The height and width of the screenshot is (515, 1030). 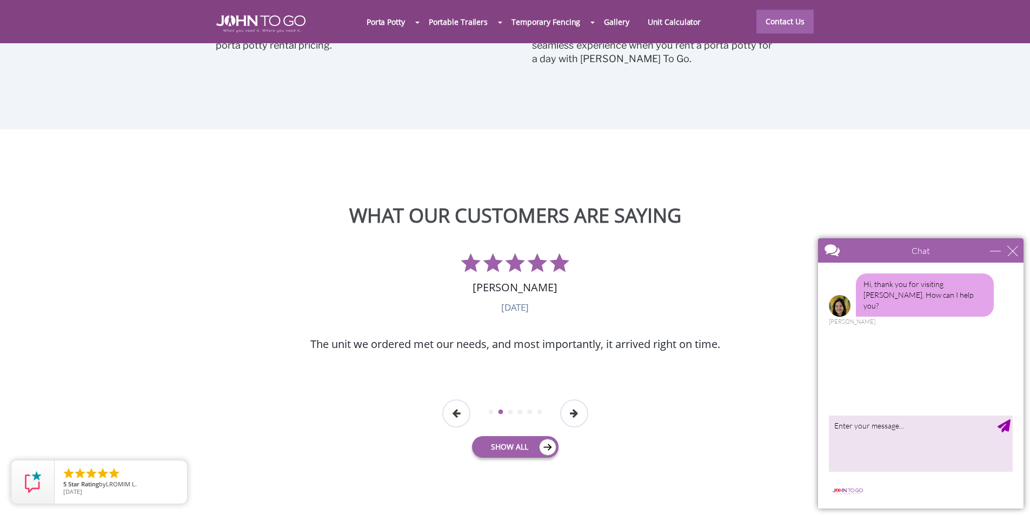 I want to click on h2: WHAT OUR CUSTOMERS ARE SAYING, so click(x=515, y=216).